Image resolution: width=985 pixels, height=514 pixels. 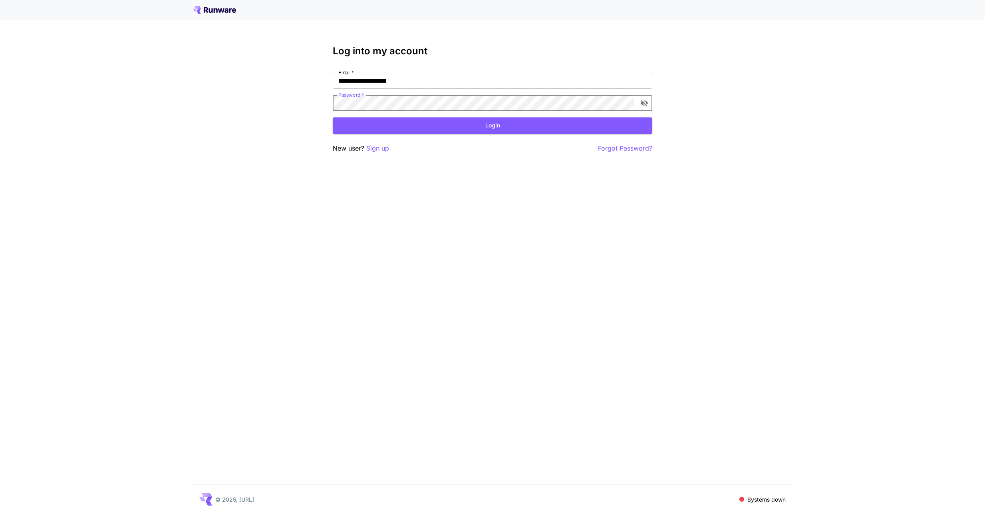 What do you see at coordinates (767, 500) in the screenshot?
I see `p: Systems down` at bounding box center [767, 500].